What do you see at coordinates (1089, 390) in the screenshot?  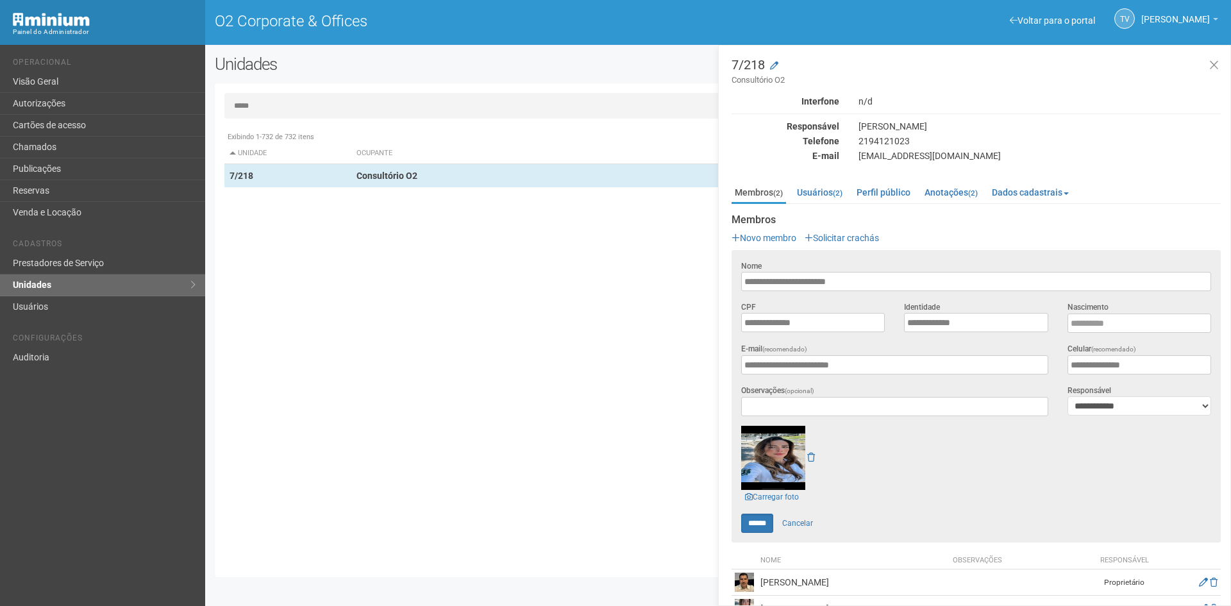 I see `label: Responsável` at bounding box center [1089, 390].